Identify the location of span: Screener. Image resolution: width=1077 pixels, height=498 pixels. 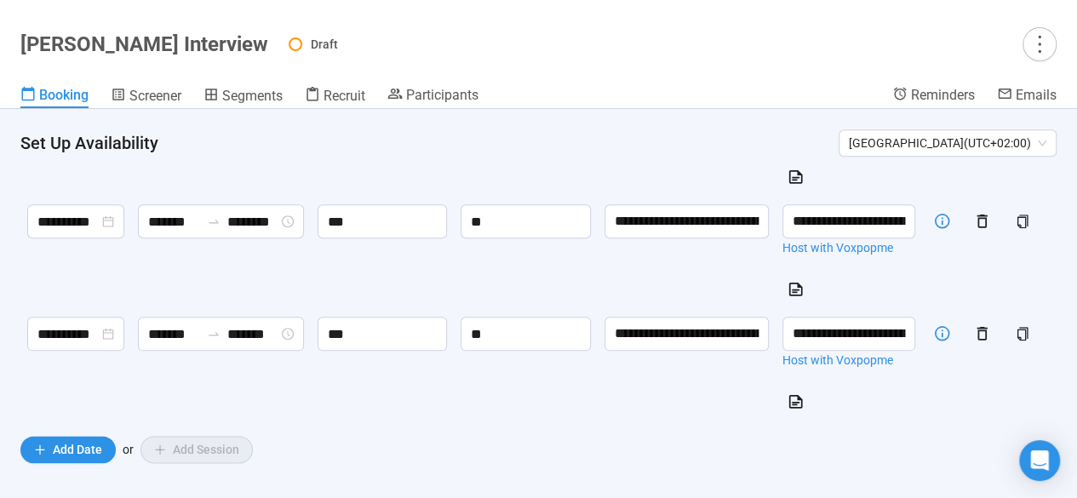
(155, 95).